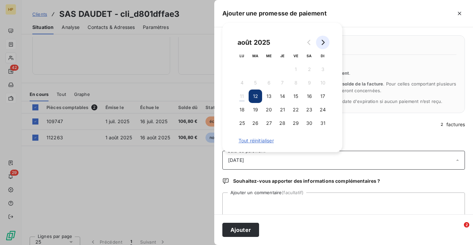 The height and width of the screenshot is (245, 473). What do you see at coordinates (323, 96) in the screenshot?
I see `button: 17` at bounding box center [323, 96].